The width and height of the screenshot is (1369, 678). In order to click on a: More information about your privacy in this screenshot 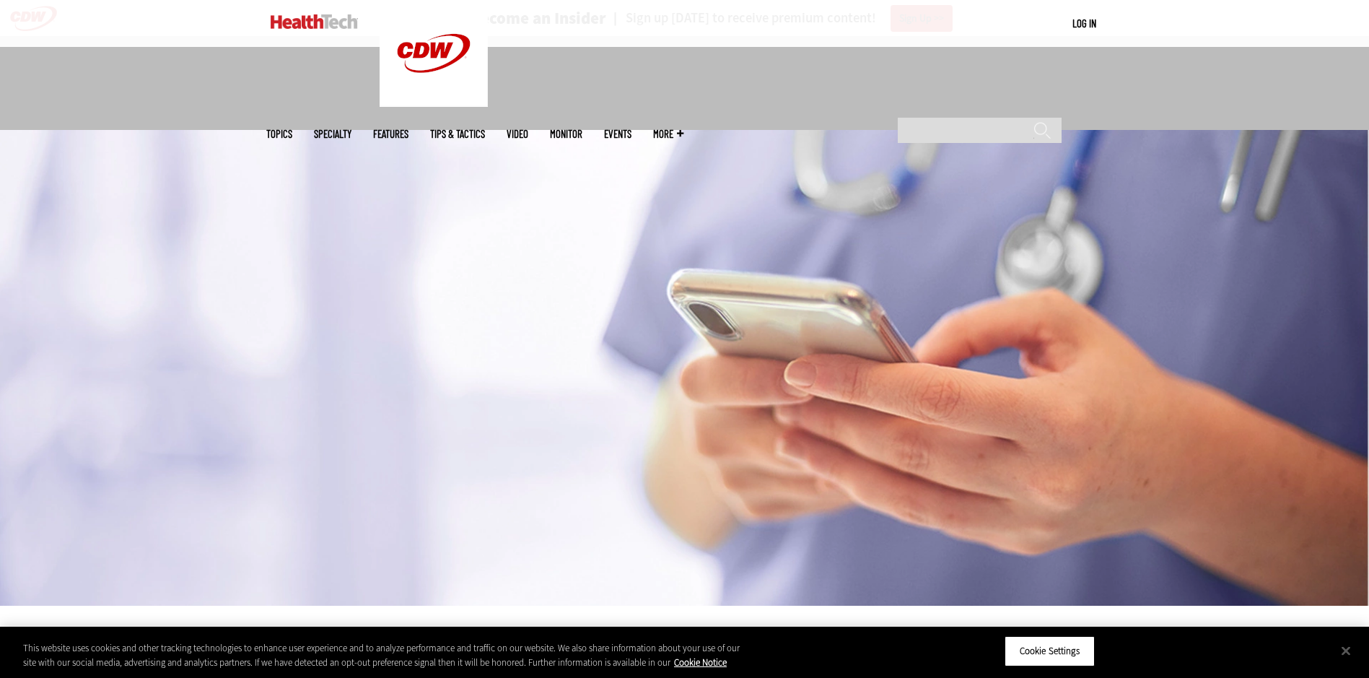, I will do `click(700, 662)`.